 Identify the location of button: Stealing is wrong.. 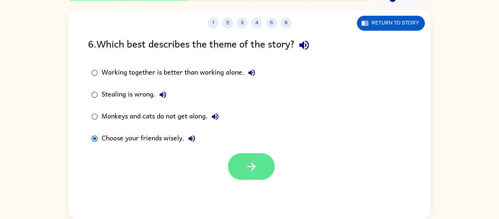
(163, 95).